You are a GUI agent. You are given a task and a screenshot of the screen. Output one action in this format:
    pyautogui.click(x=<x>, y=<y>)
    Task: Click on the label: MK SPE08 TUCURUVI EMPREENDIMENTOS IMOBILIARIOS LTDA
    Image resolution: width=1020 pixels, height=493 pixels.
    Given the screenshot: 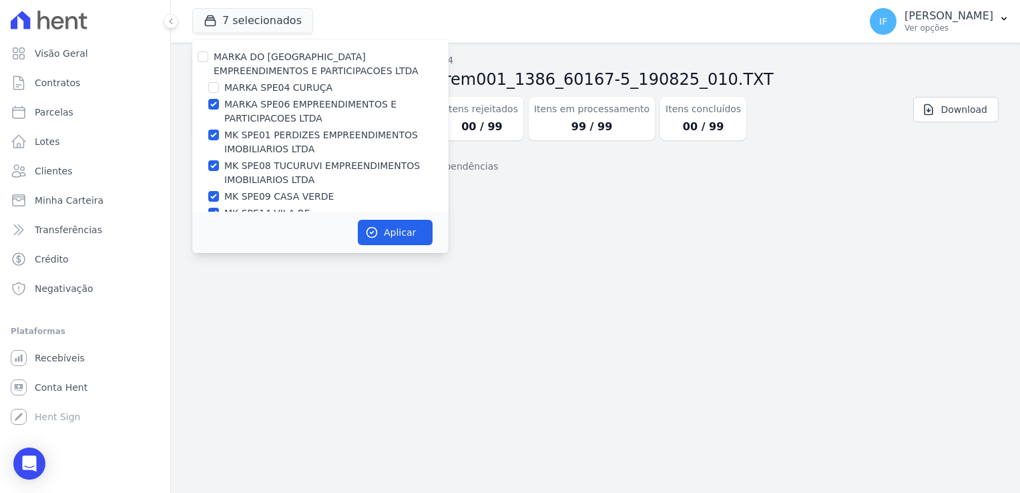 What is the action you would take?
    pyautogui.click(x=337, y=173)
    